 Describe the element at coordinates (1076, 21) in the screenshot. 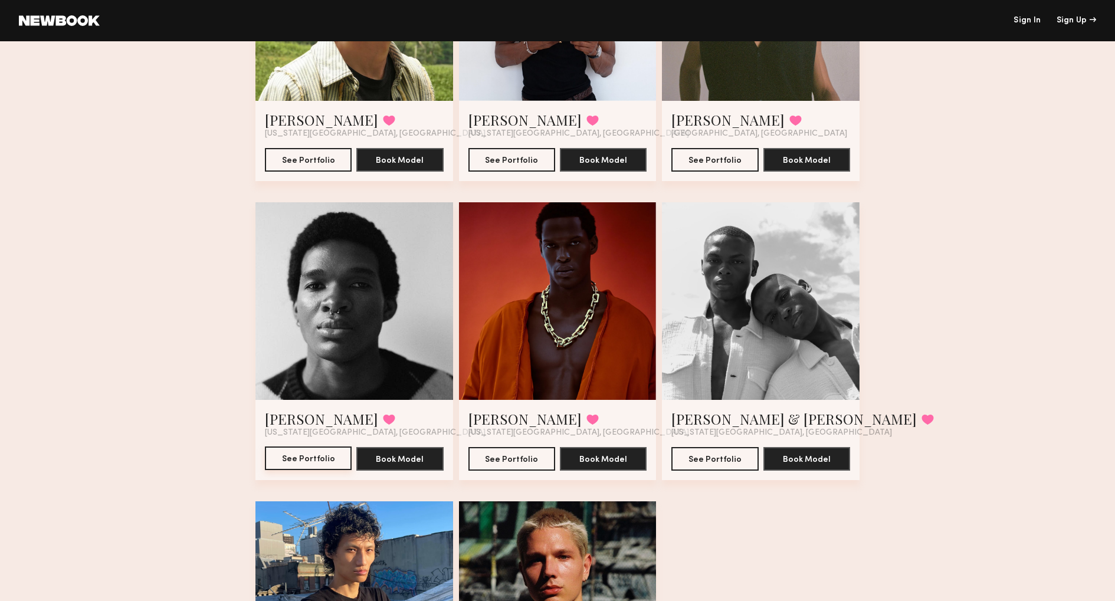

I see `div: Sign Up` at that location.